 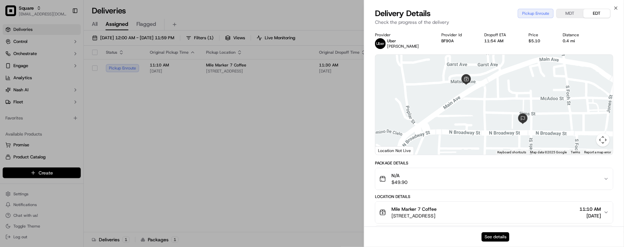 What do you see at coordinates (548, 152) in the screenshot?
I see `span: Map data ©2025 Google` at bounding box center [548, 152].